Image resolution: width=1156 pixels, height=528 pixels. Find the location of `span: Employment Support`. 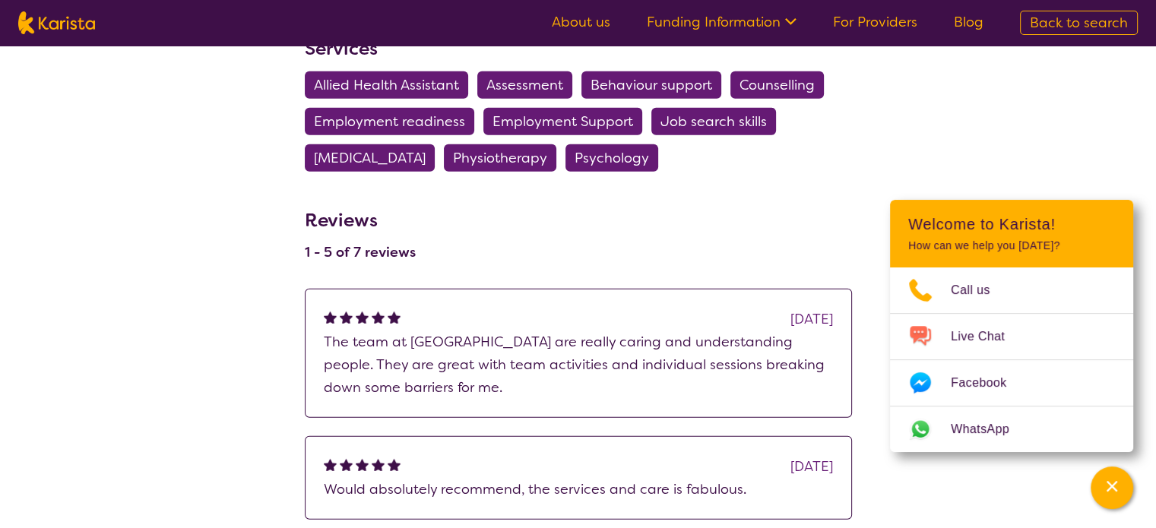

span: Employment Support is located at coordinates (562, 122).